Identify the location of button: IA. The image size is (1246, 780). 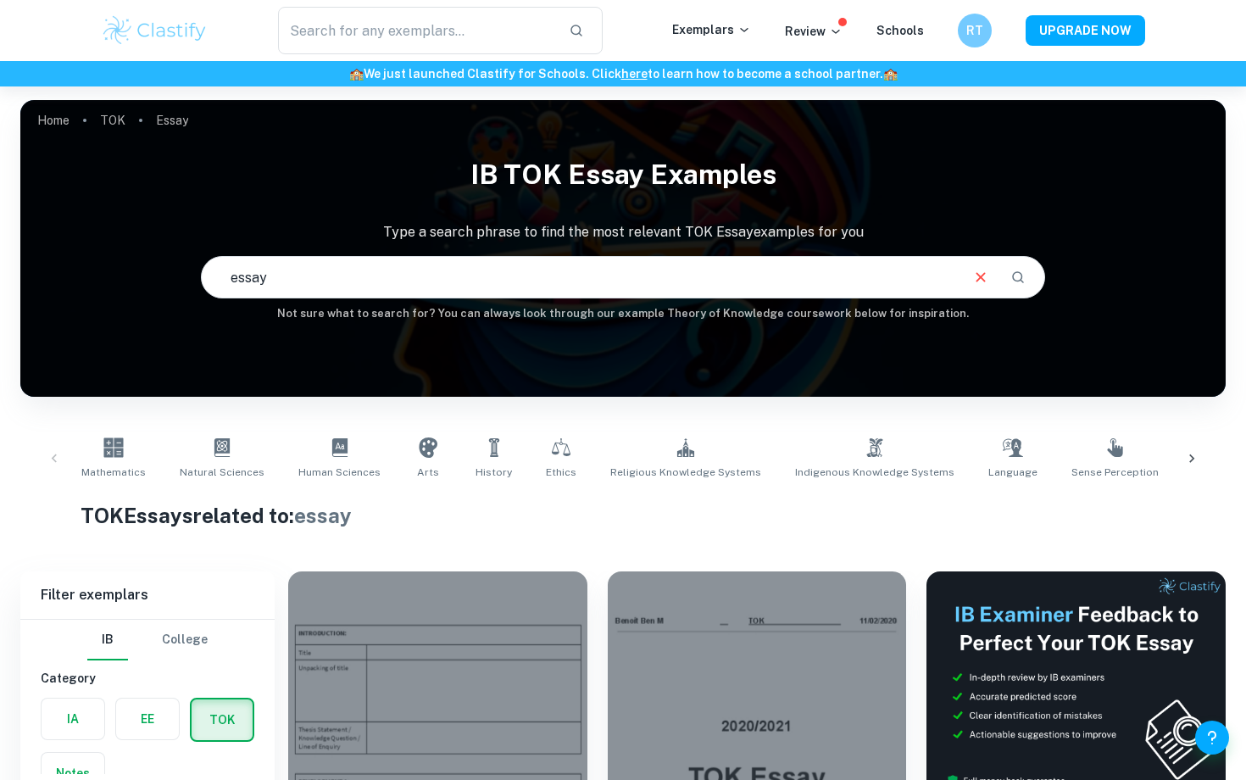
(73, 719).